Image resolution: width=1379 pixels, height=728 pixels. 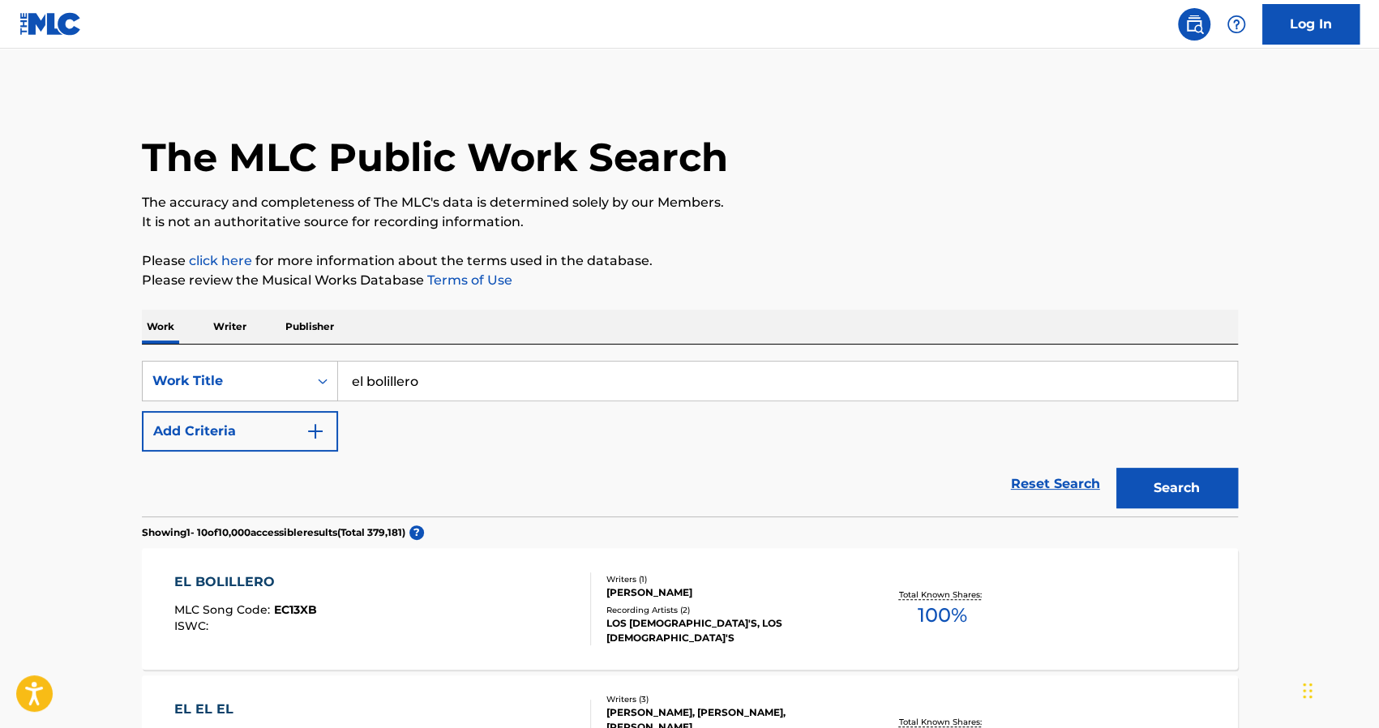 What do you see at coordinates (729, 699) in the screenshot?
I see `div: Writers ( 3 )` at bounding box center [729, 699].